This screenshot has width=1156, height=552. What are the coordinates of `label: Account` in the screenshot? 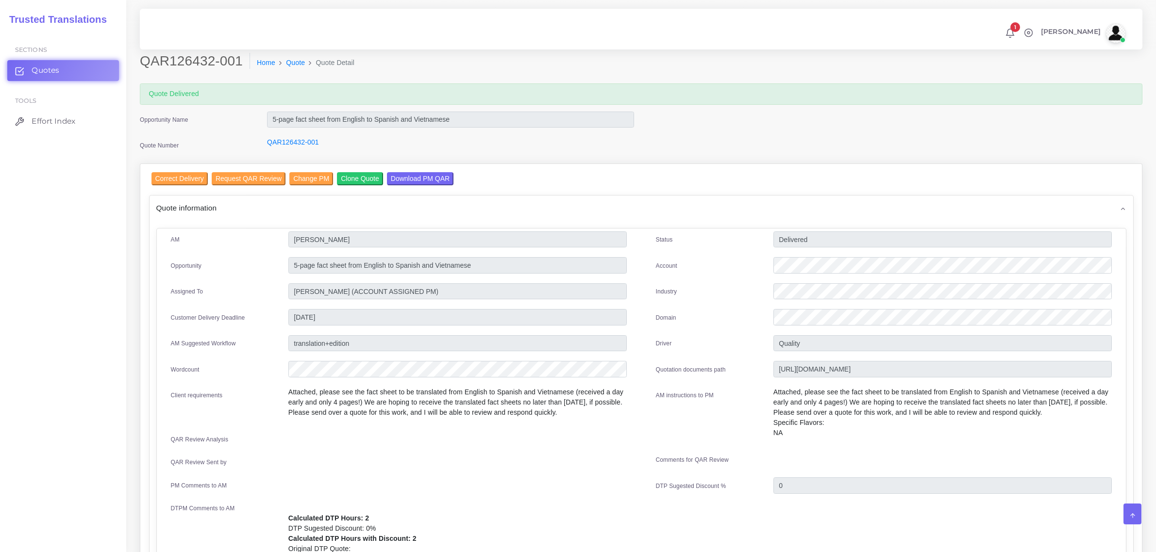 It's located at (666, 266).